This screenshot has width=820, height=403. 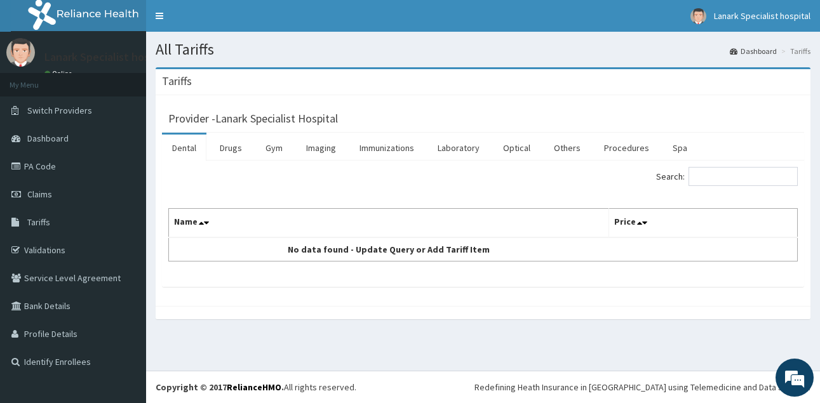 I want to click on span: Dashboard, so click(x=48, y=138).